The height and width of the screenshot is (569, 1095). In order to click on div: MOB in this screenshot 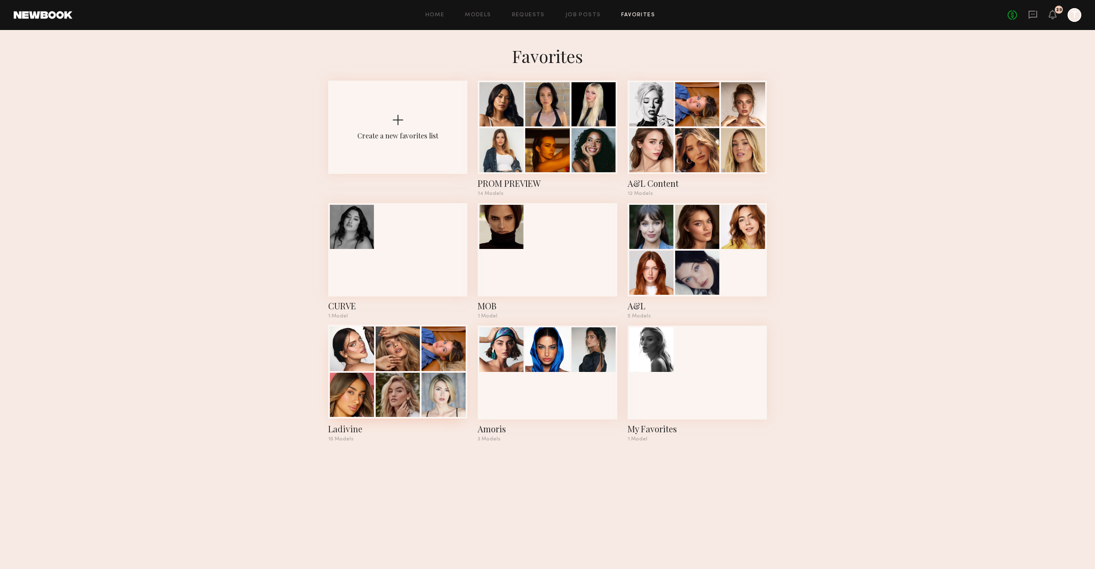, I will do `click(547, 306)`.